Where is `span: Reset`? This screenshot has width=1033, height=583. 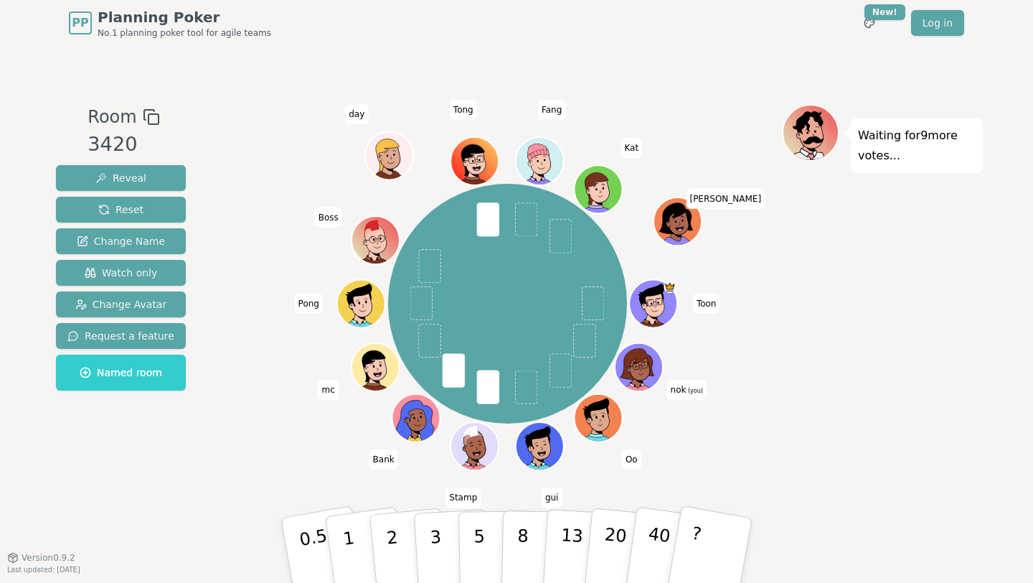
span: Reset is located at coordinates (121, 210).